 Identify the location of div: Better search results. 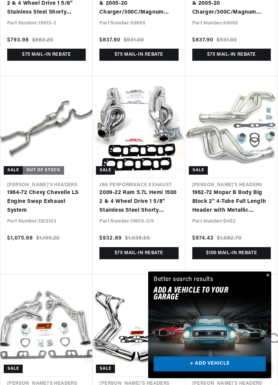
(184, 279).